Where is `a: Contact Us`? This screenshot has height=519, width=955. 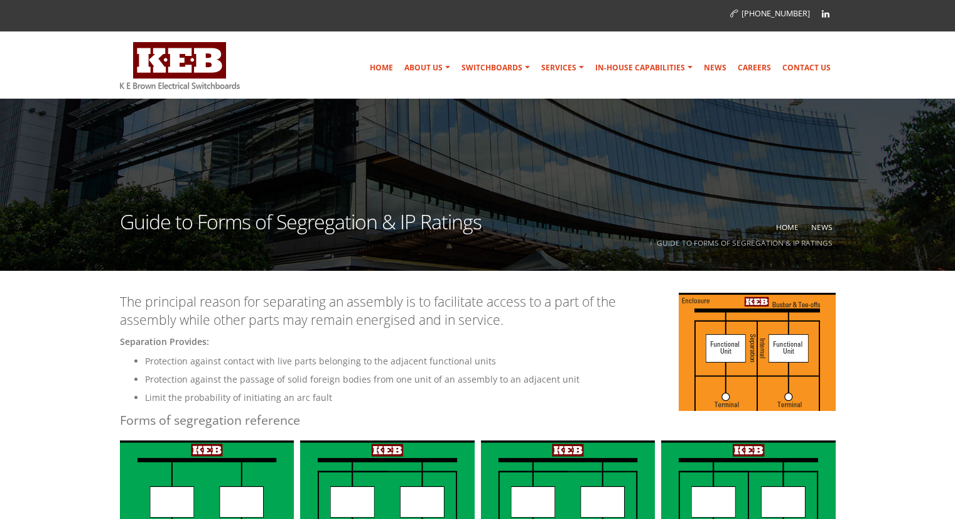 a: Contact Us is located at coordinates (806, 68).